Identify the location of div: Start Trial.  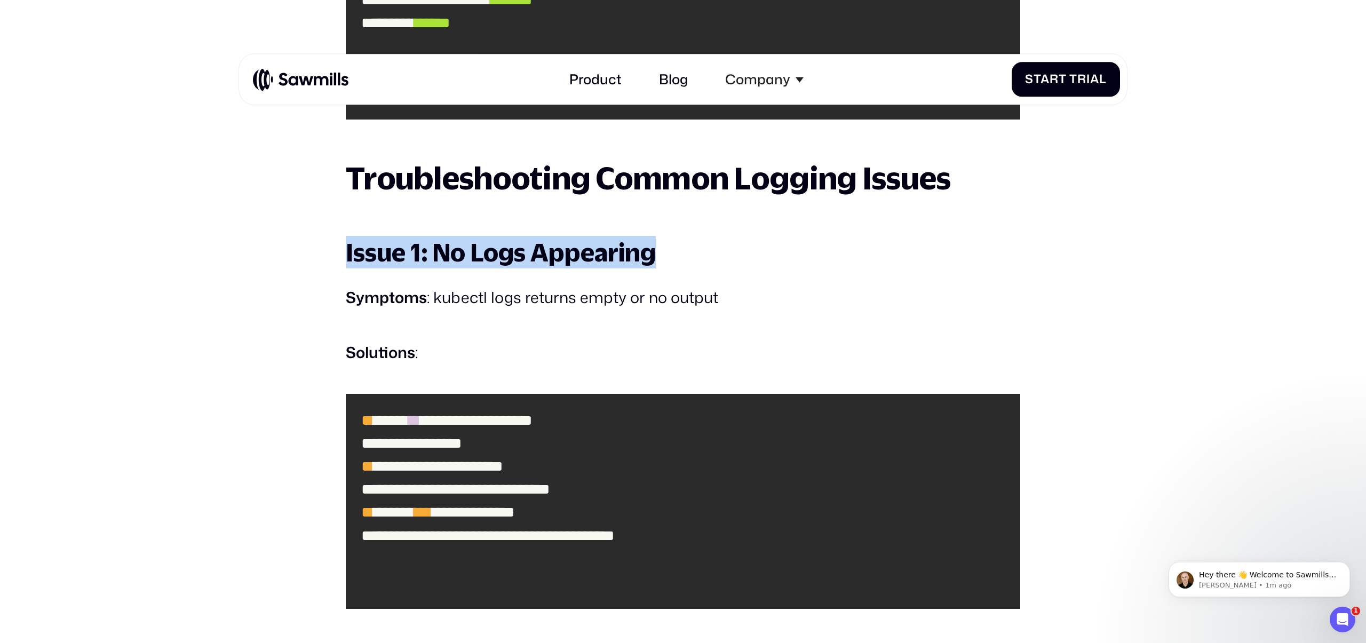
(1066, 80).